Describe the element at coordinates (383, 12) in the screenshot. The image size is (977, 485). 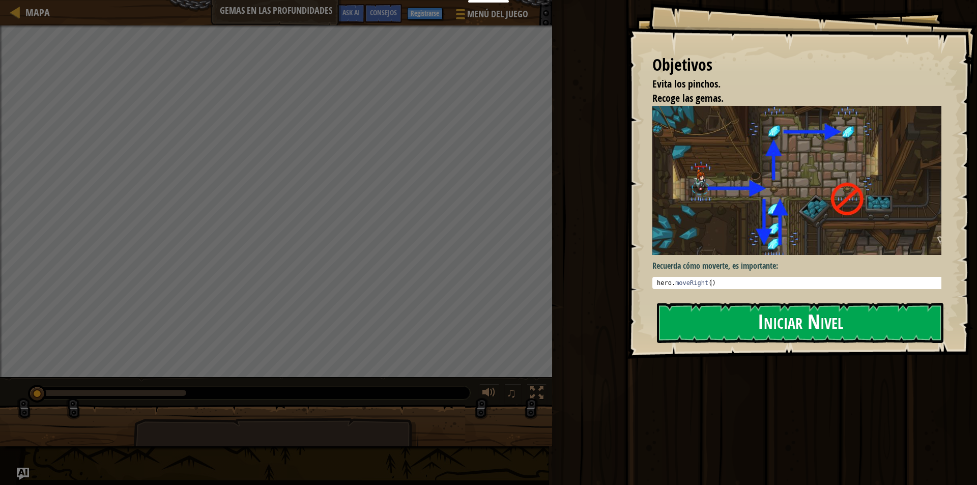
I see `span: Consejos` at that location.